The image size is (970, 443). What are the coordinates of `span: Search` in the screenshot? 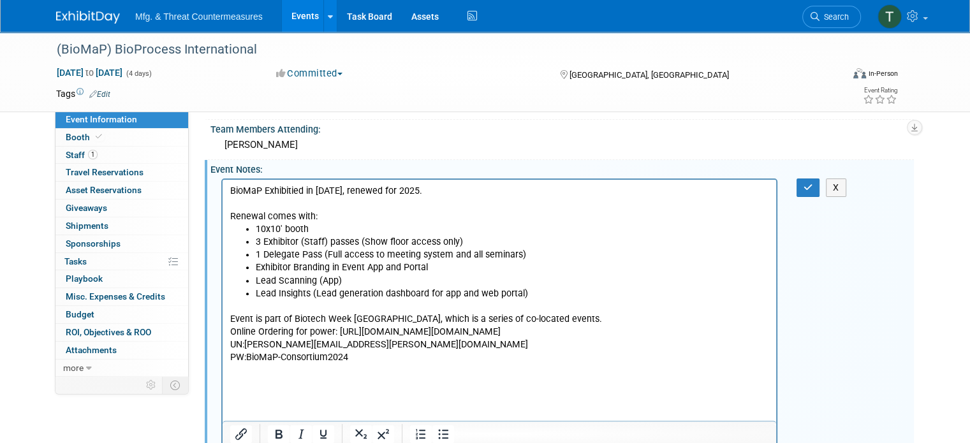 It's located at (834, 17).